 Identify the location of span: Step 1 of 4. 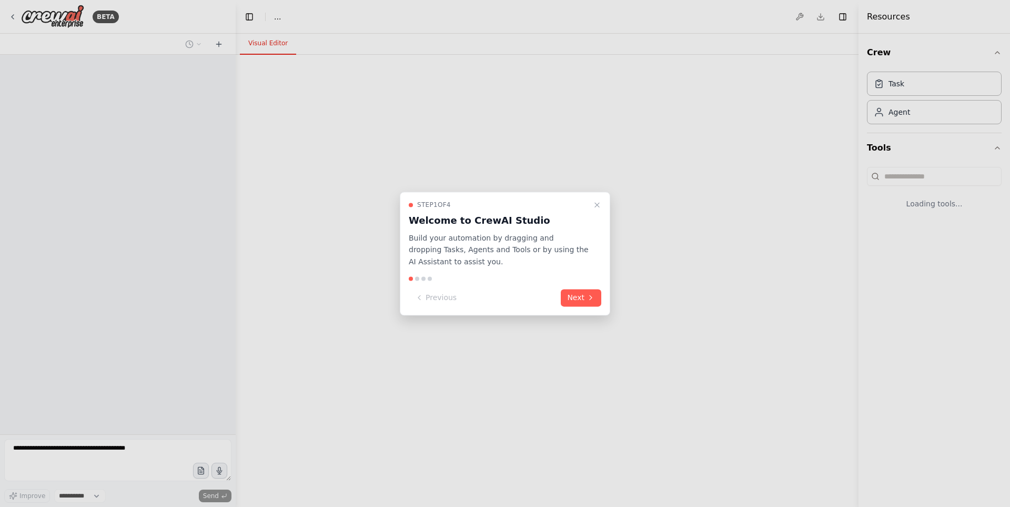
(434, 205).